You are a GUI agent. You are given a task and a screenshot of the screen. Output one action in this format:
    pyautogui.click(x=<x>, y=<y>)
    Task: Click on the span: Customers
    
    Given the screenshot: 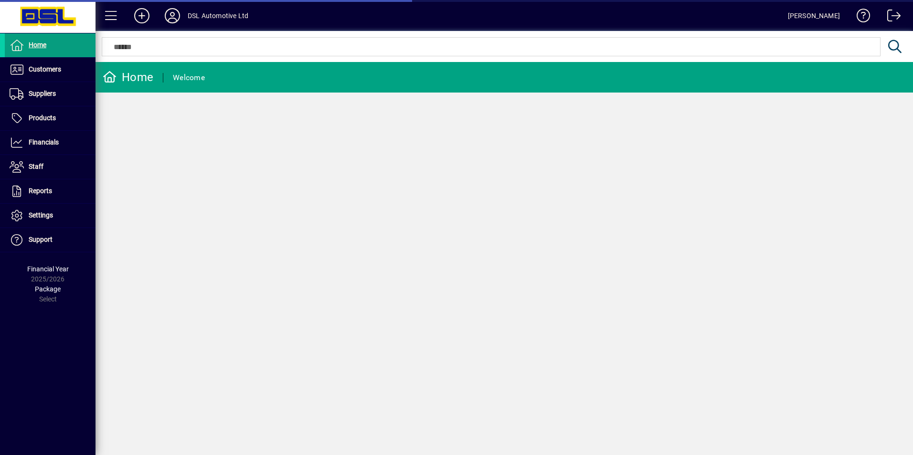 What is the action you would take?
    pyautogui.click(x=45, y=69)
    